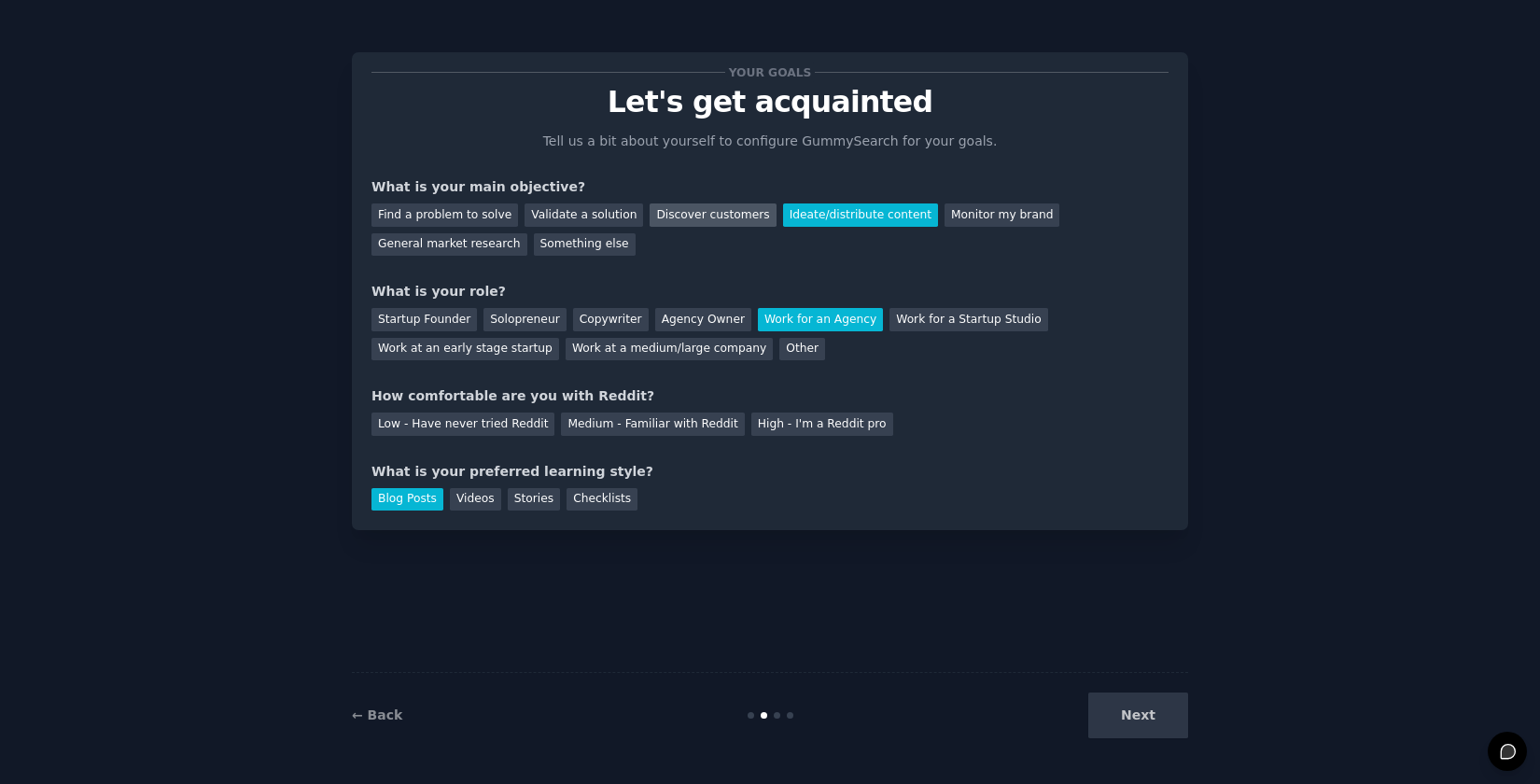 This screenshot has width=1540, height=784. Describe the element at coordinates (611, 319) in the screenshot. I see `div: Copywriter` at that location.